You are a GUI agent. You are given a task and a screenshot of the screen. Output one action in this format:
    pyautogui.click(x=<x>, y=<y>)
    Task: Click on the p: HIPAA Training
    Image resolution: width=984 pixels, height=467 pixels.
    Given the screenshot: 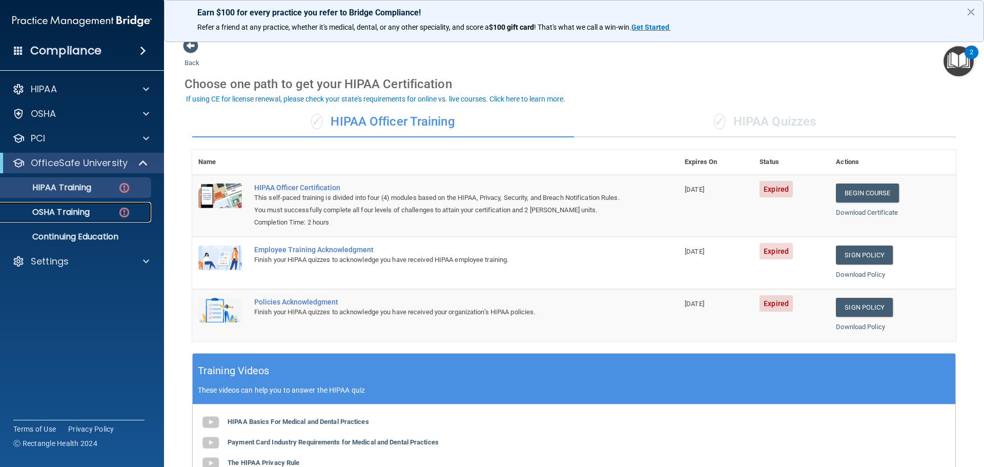 What is the action you would take?
    pyautogui.click(x=49, y=188)
    